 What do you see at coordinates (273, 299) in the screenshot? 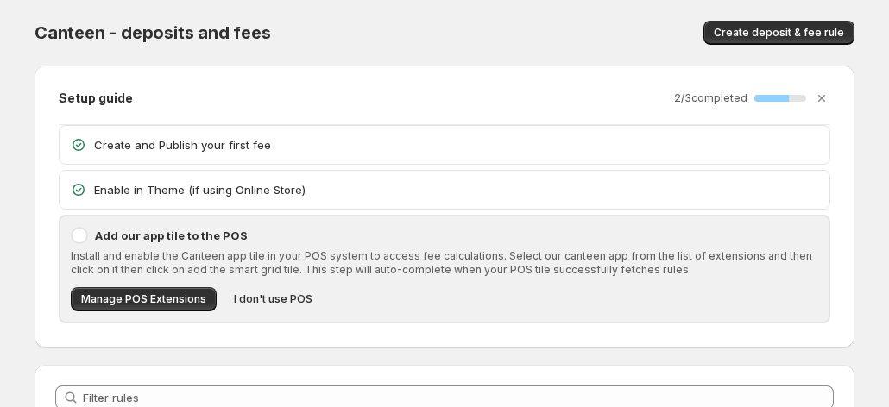
I see `button: I don't use POS` at bounding box center [273, 299].